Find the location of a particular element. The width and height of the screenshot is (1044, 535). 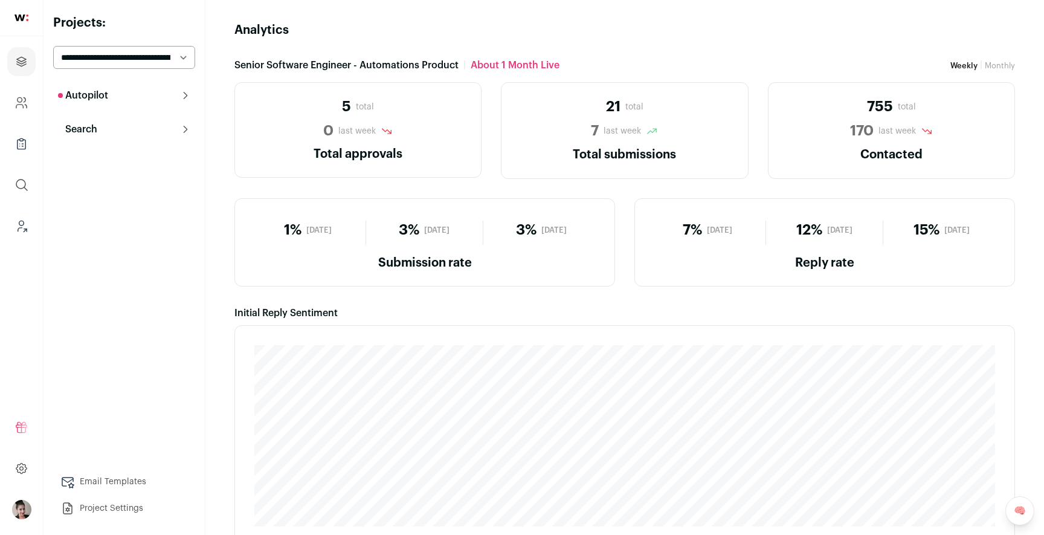

h2: Submission rate is located at coordinates (425, 263).